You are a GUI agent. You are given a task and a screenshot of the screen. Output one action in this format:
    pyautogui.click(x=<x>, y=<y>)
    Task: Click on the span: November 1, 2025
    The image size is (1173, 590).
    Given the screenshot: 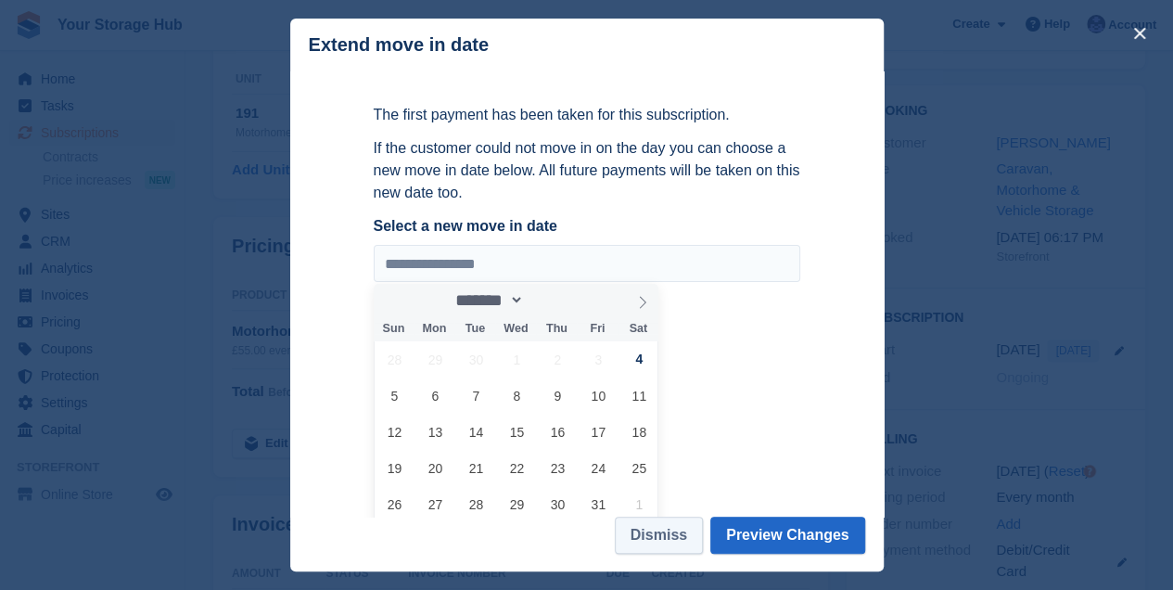 What is the action you would take?
    pyautogui.click(x=639, y=504)
    